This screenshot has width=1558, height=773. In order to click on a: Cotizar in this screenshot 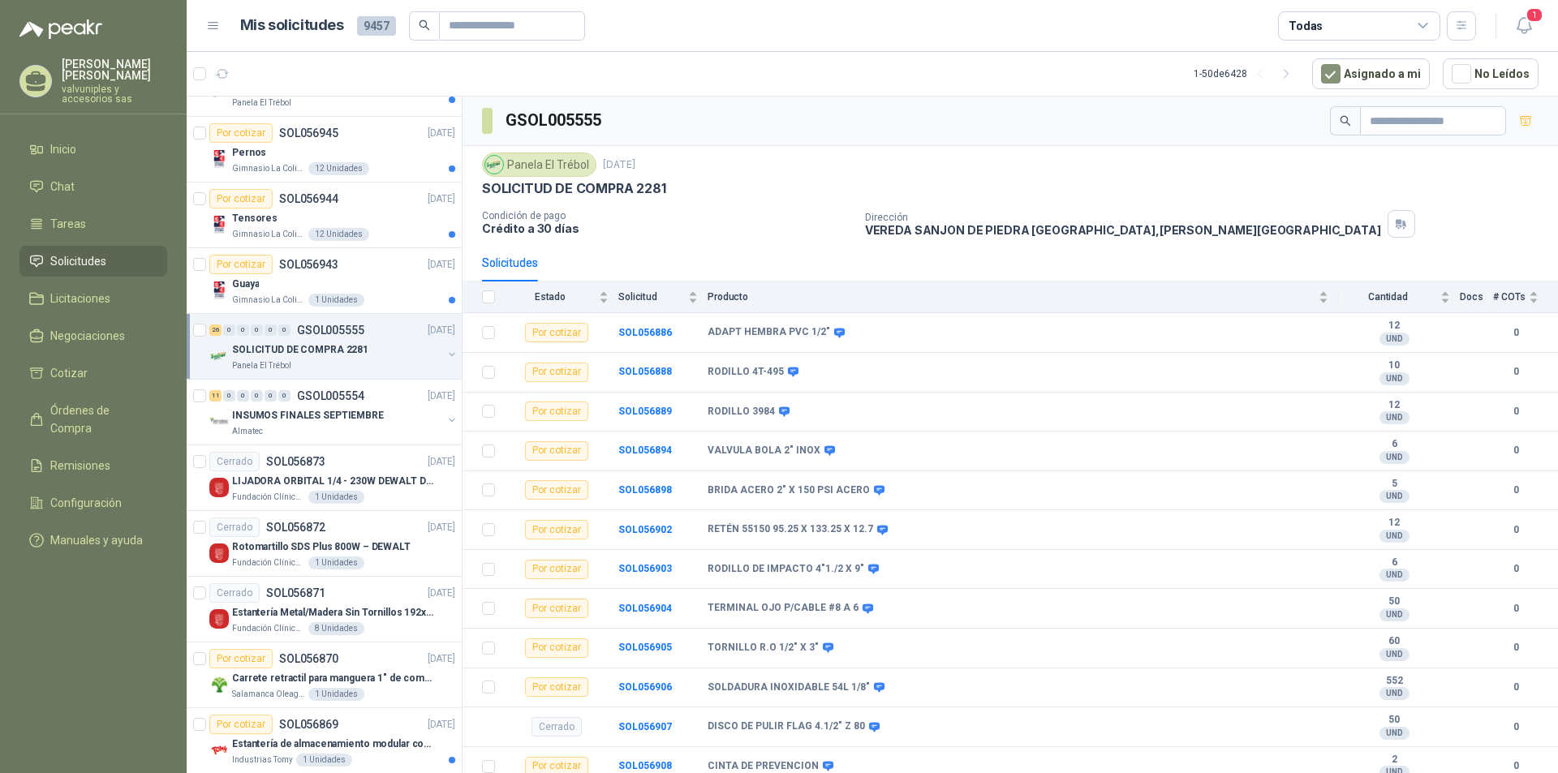, I will do `click(93, 373)`.